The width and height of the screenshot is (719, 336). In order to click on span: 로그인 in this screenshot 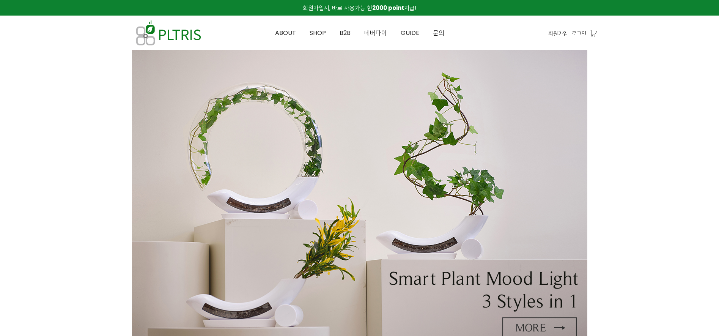, I will do `click(579, 33)`.